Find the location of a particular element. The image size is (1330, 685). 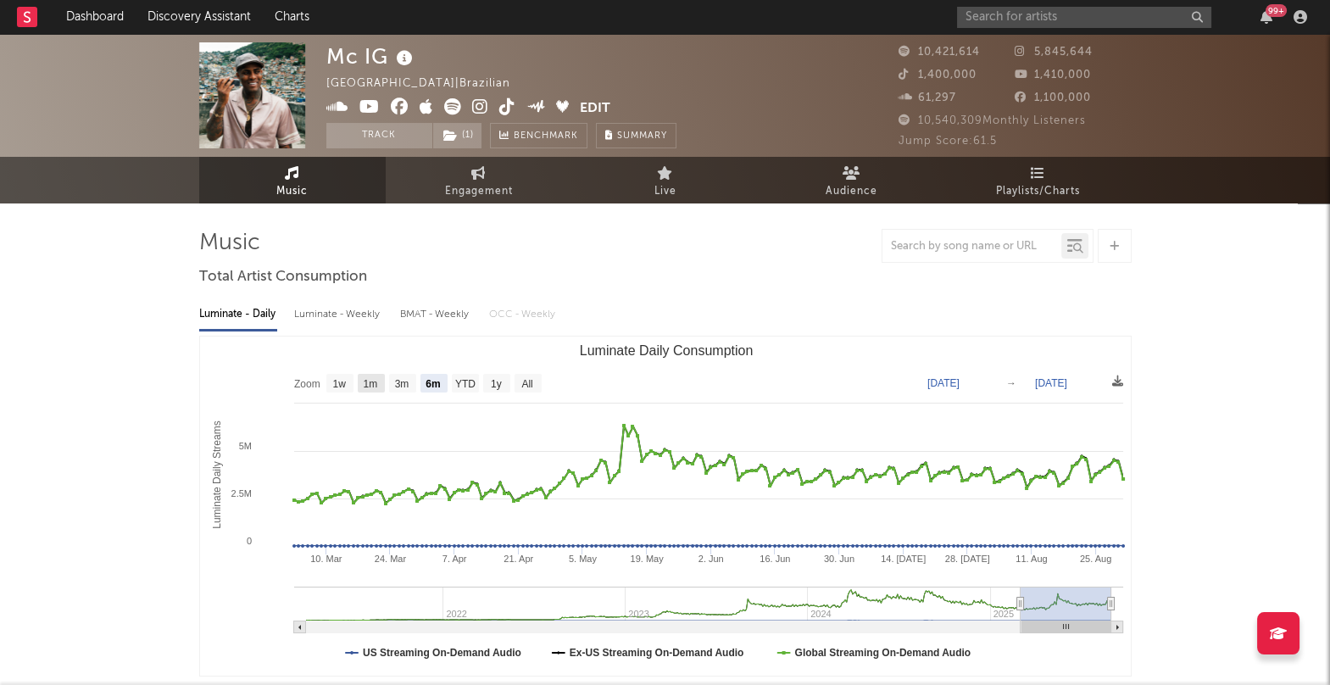

button: Summary is located at coordinates (636, 136).